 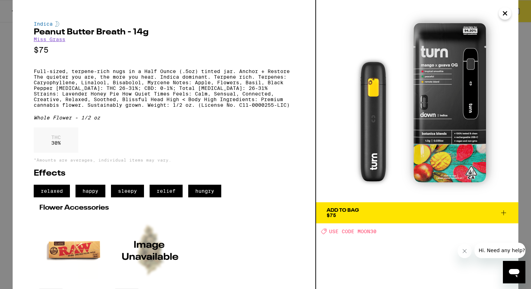 What do you see at coordinates (57, 24) in the screenshot?
I see `img: indicaColor.svg` at bounding box center [57, 24].